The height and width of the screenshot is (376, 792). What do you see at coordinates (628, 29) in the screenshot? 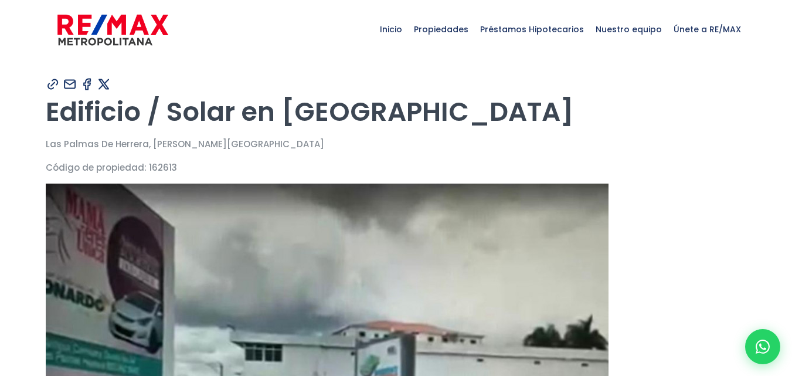
I see `span: Nuestro equipo` at bounding box center [628, 29].